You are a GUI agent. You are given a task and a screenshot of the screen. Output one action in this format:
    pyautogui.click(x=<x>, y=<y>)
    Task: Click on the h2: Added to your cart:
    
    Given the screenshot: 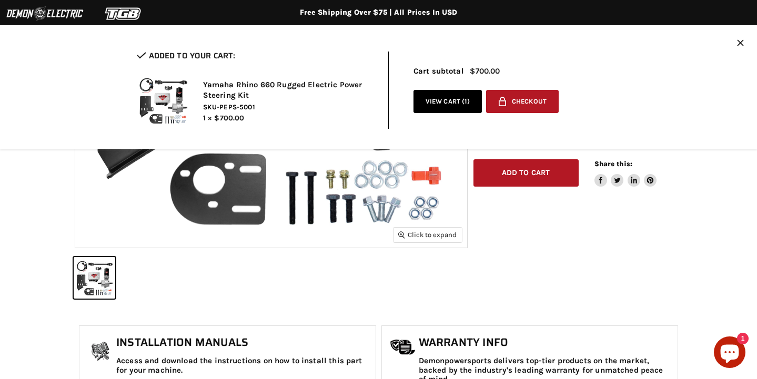 What is the action you would take?
    pyautogui.click(x=255, y=56)
    